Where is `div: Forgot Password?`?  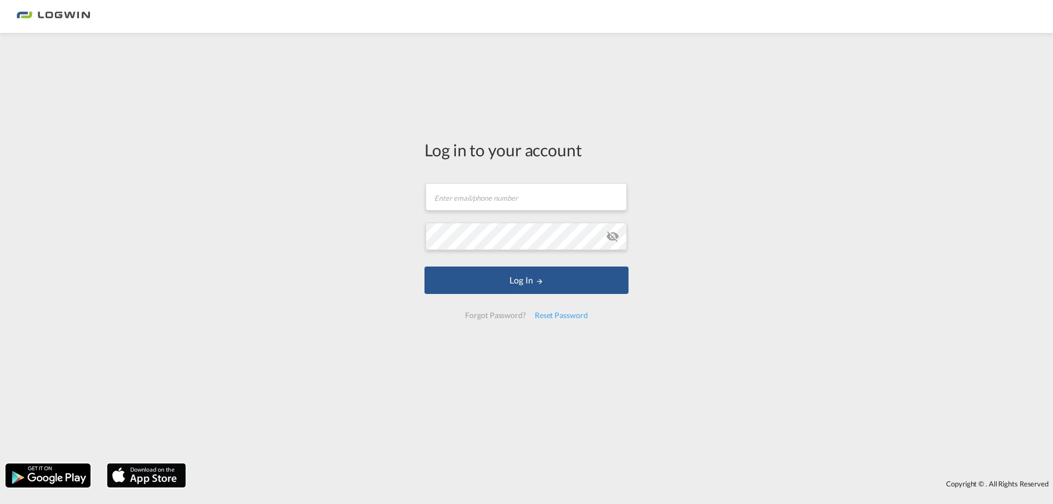
div: Forgot Password? is located at coordinates (495, 315).